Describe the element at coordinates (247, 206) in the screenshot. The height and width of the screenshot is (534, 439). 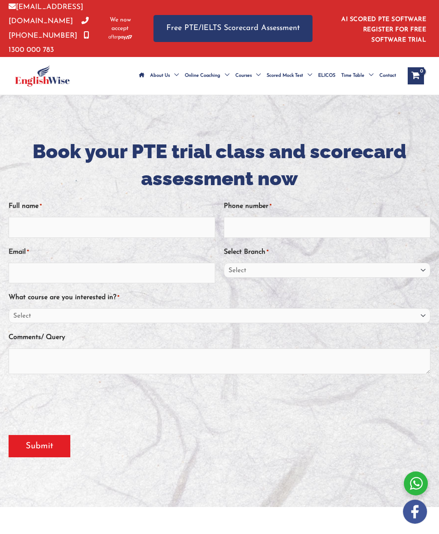
I see `label: Phone number` at that location.